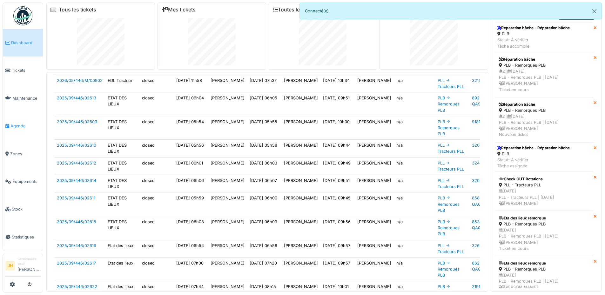 The width and height of the screenshot is (605, 295). I want to click on a: 2025/09/446/02612, so click(76, 163).